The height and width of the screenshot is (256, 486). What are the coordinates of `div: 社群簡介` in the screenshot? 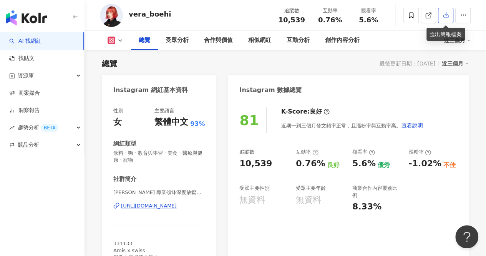 It's located at (125, 179).